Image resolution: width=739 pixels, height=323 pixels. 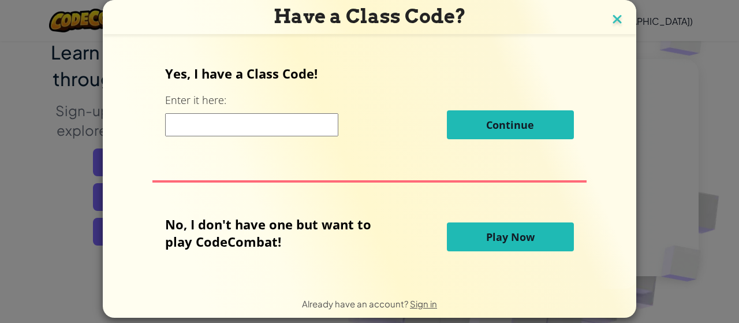 What do you see at coordinates (510, 125) in the screenshot?
I see `button: Continue` at bounding box center [510, 125].